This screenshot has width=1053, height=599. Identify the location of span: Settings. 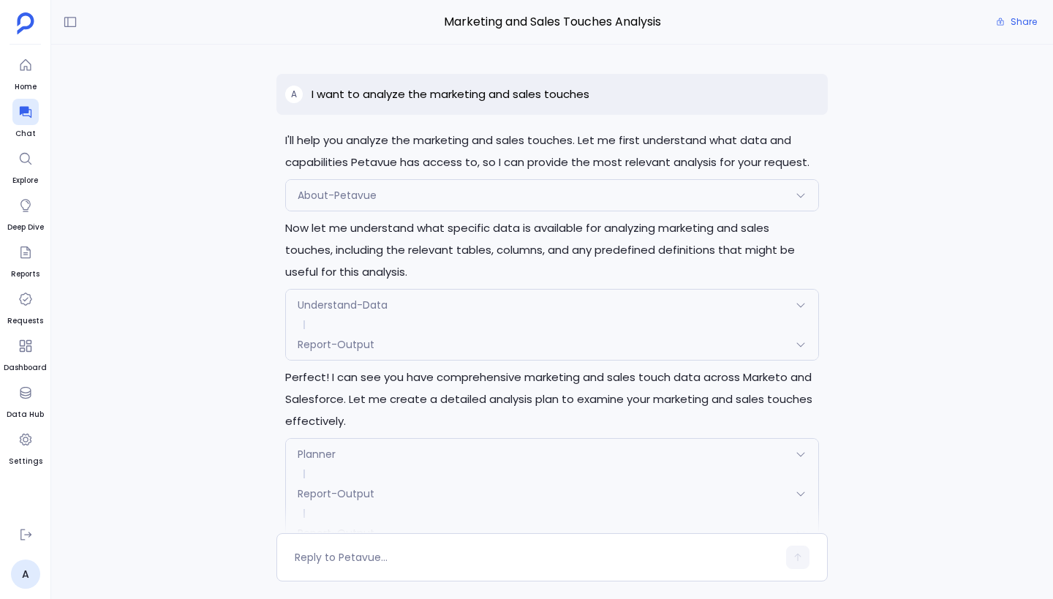
(26, 461).